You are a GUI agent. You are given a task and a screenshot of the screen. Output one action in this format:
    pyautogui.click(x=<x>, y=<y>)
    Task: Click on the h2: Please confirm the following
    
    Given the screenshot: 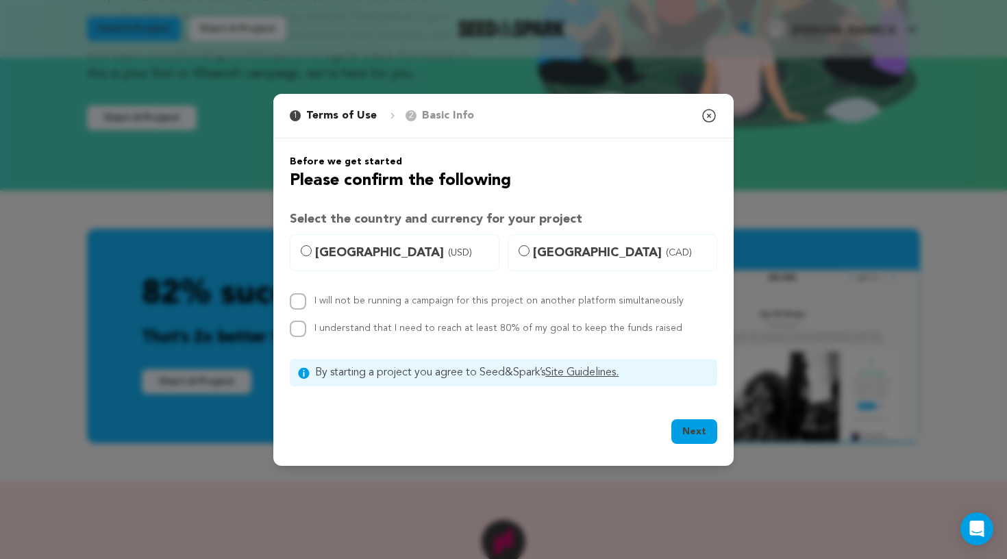 What is the action you would take?
    pyautogui.click(x=503, y=181)
    